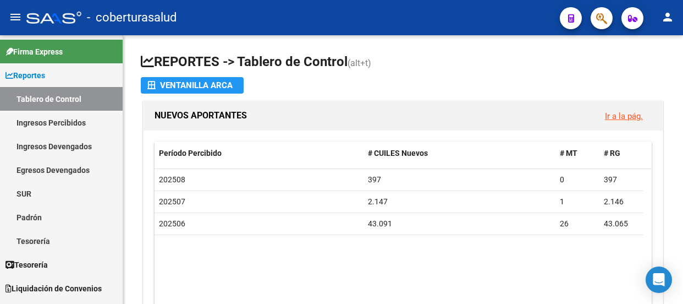 This screenshot has height=304, width=683. What do you see at coordinates (192, 85) in the screenshot?
I see `div: Ventanilla ARCA` at bounding box center [192, 85].